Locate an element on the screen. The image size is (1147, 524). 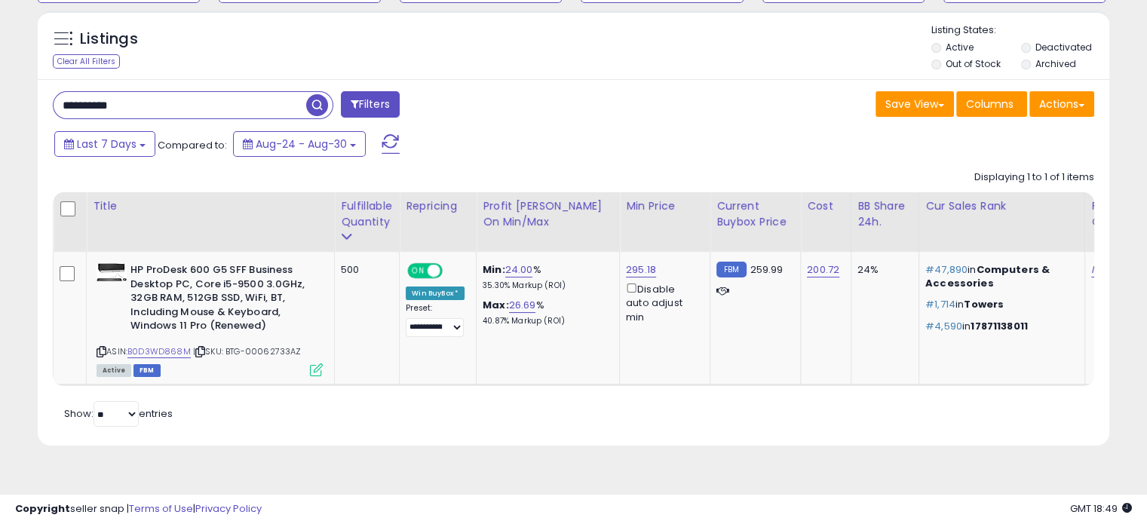
div: Disable auto adjust min is located at coordinates (662, 302).